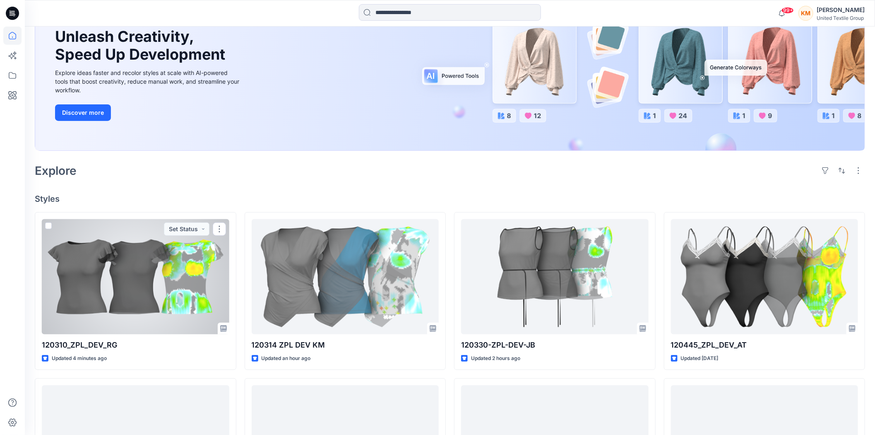 This screenshot has width=875, height=435. I want to click on h4: Styles, so click(450, 199).